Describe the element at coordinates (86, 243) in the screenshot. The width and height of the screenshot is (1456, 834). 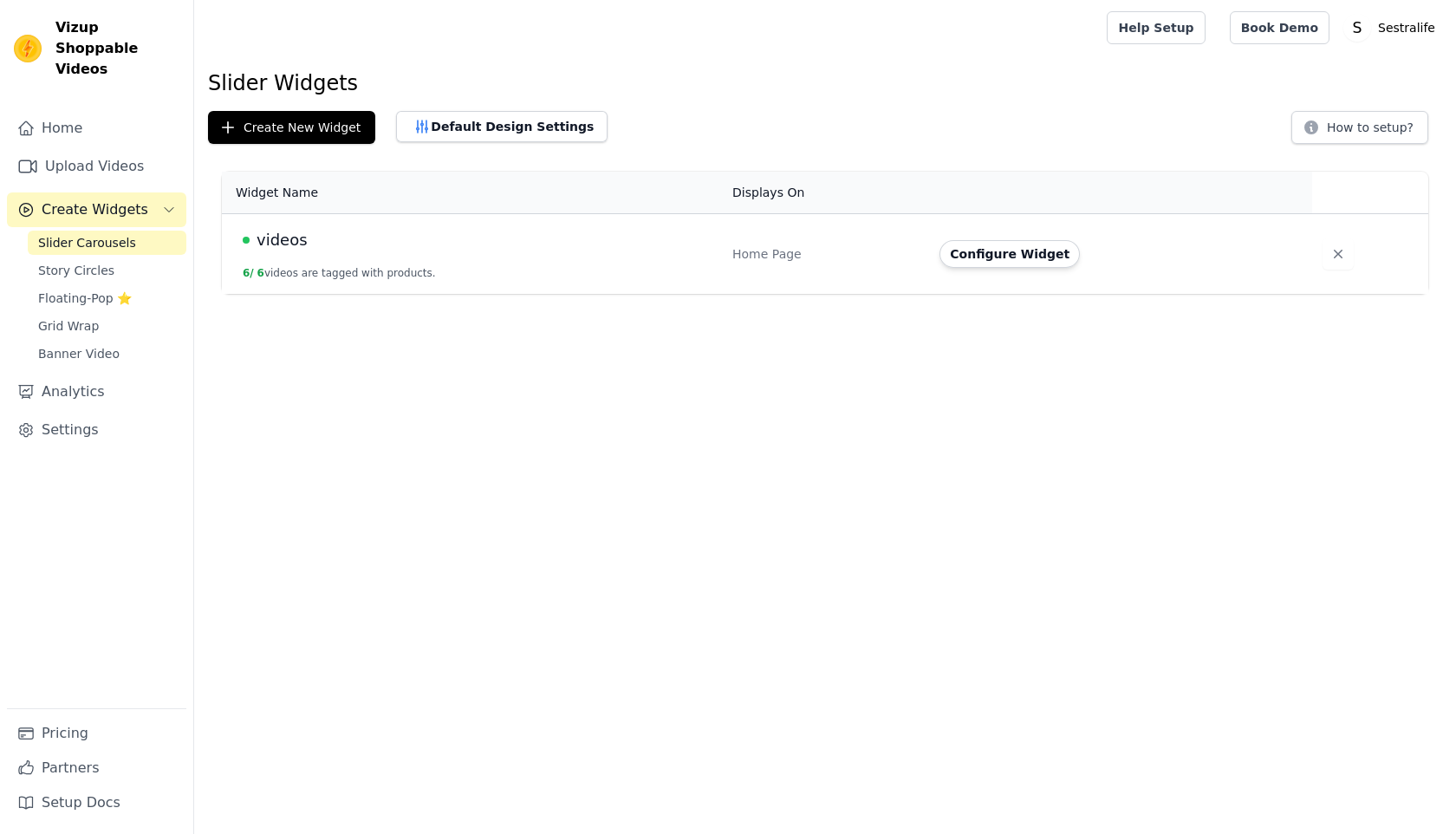
I see `span: Slider Carousels` at that location.